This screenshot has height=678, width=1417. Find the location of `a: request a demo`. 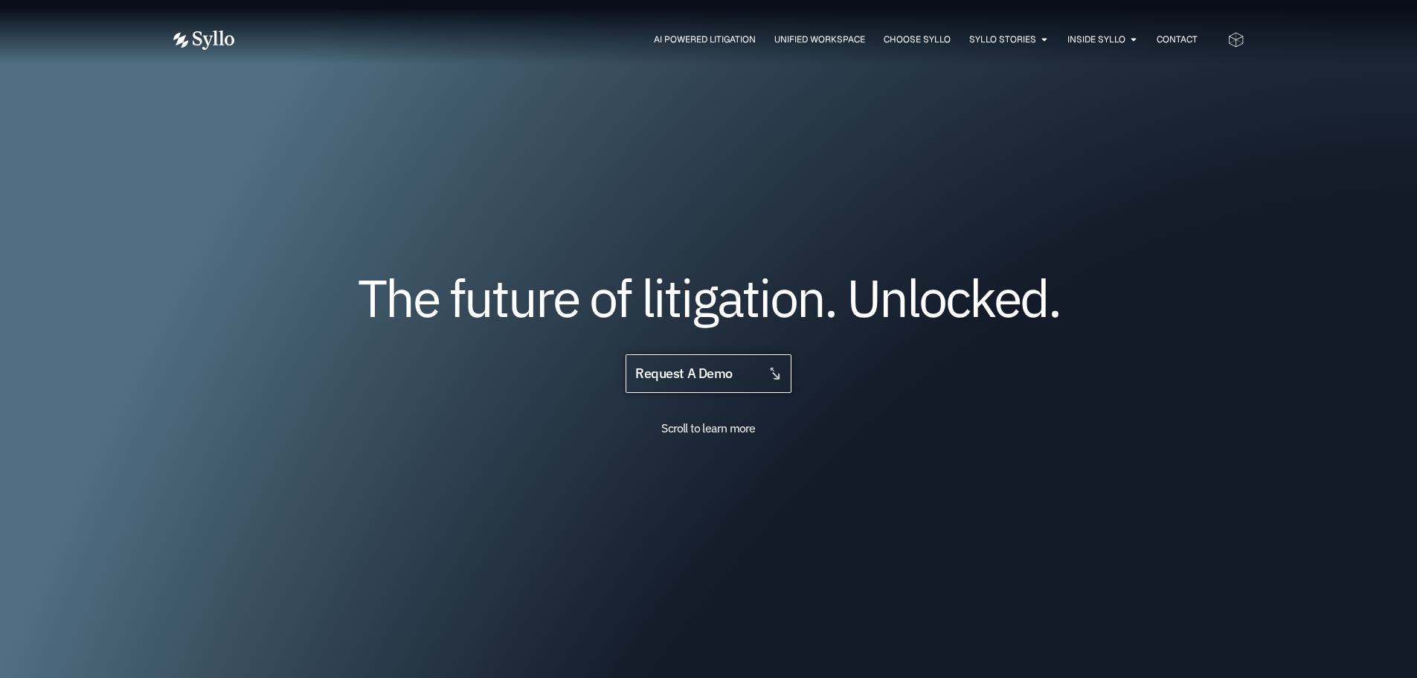

a: request a demo is located at coordinates (708, 373).